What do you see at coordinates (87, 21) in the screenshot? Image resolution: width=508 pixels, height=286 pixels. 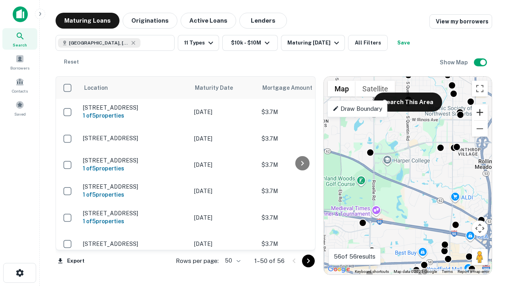 I see `button: Maturing Loans` at bounding box center [87, 21].